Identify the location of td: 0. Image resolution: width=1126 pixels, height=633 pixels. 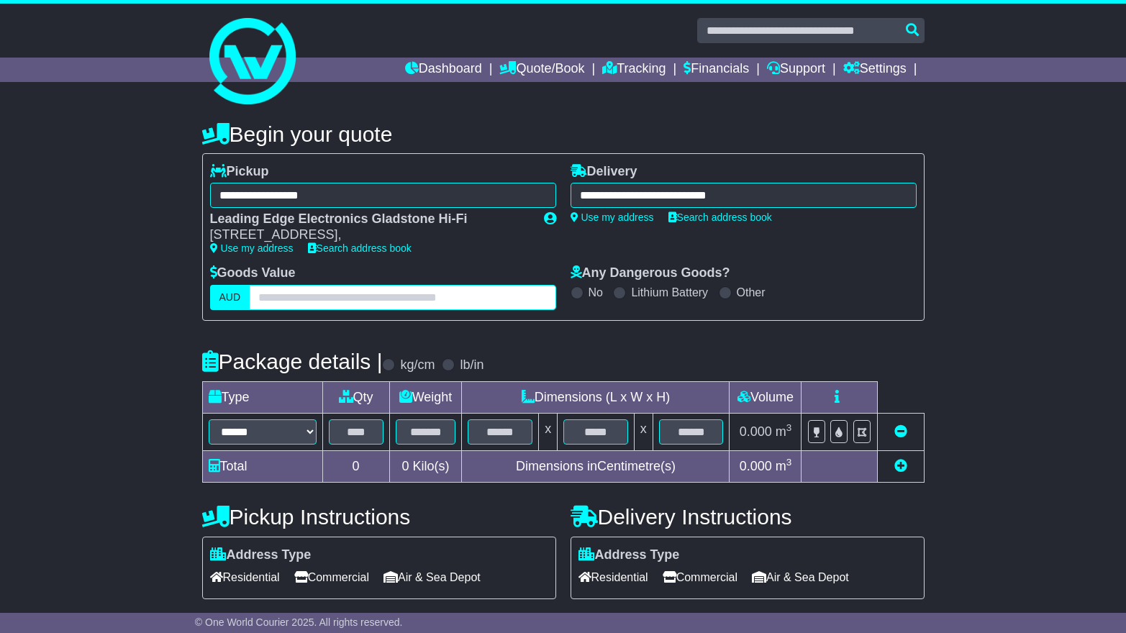
(355, 466).